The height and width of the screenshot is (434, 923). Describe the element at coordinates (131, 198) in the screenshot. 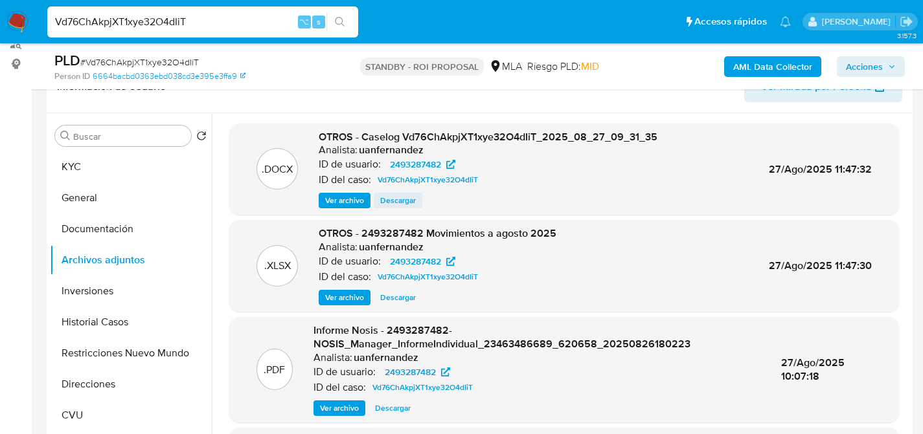

I see `button: General` at that location.